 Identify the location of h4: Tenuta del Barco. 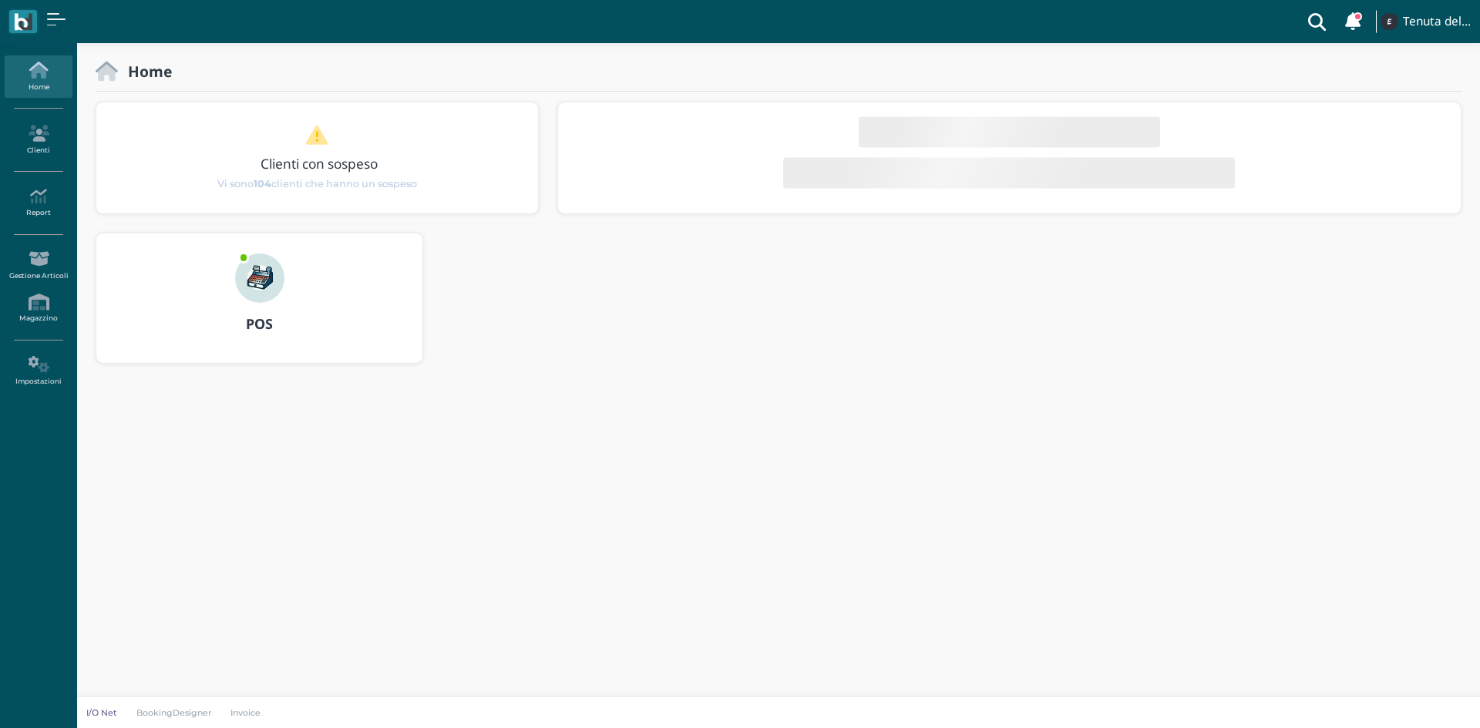
(1437, 22).